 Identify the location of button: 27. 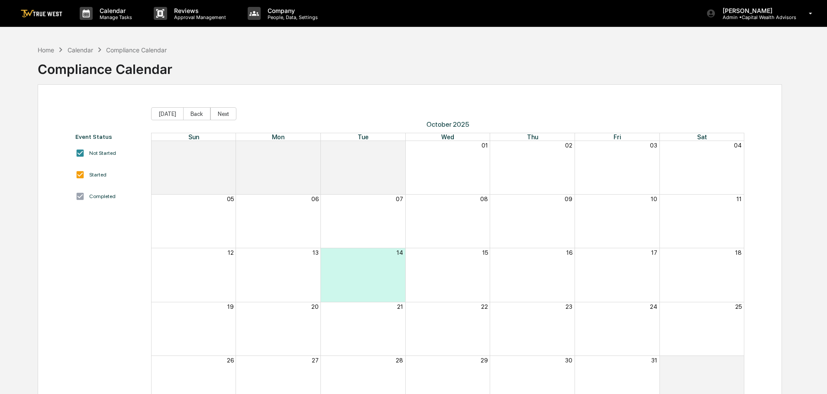
(315, 361).